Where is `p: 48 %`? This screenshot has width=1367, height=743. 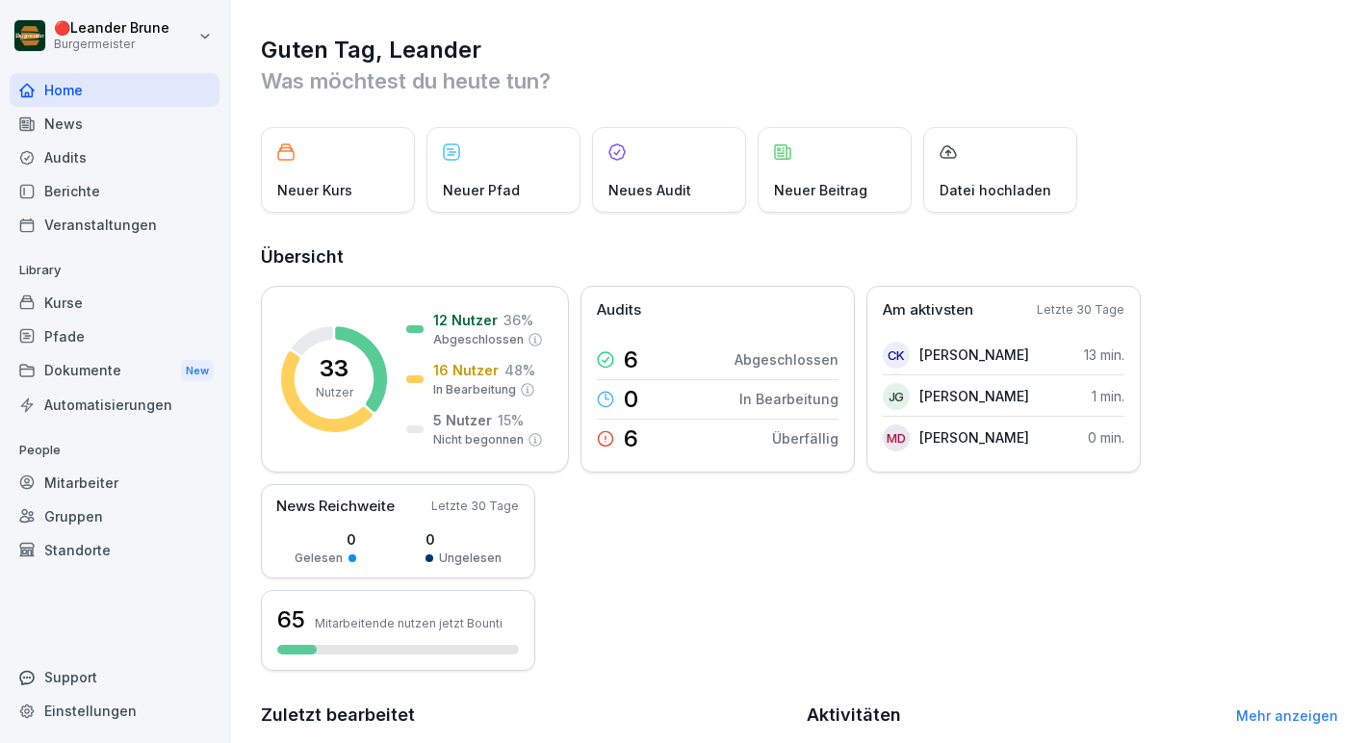 p: 48 % is located at coordinates (520, 370).